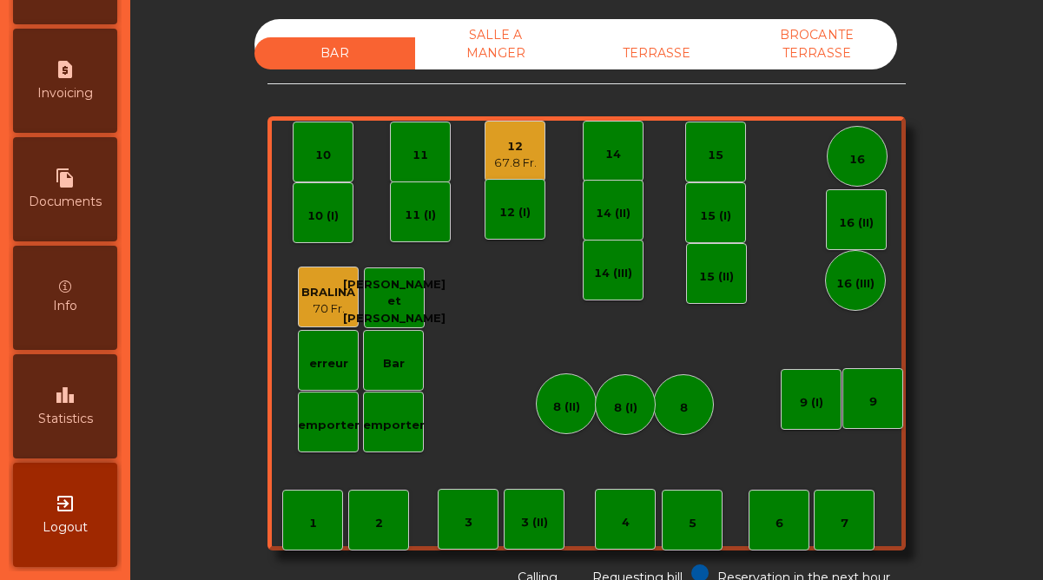 Image resolution: width=1043 pixels, height=580 pixels. Describe the element at coordinates (613, 214) in the screenshot. I see `div: 14 (II)` at that location.